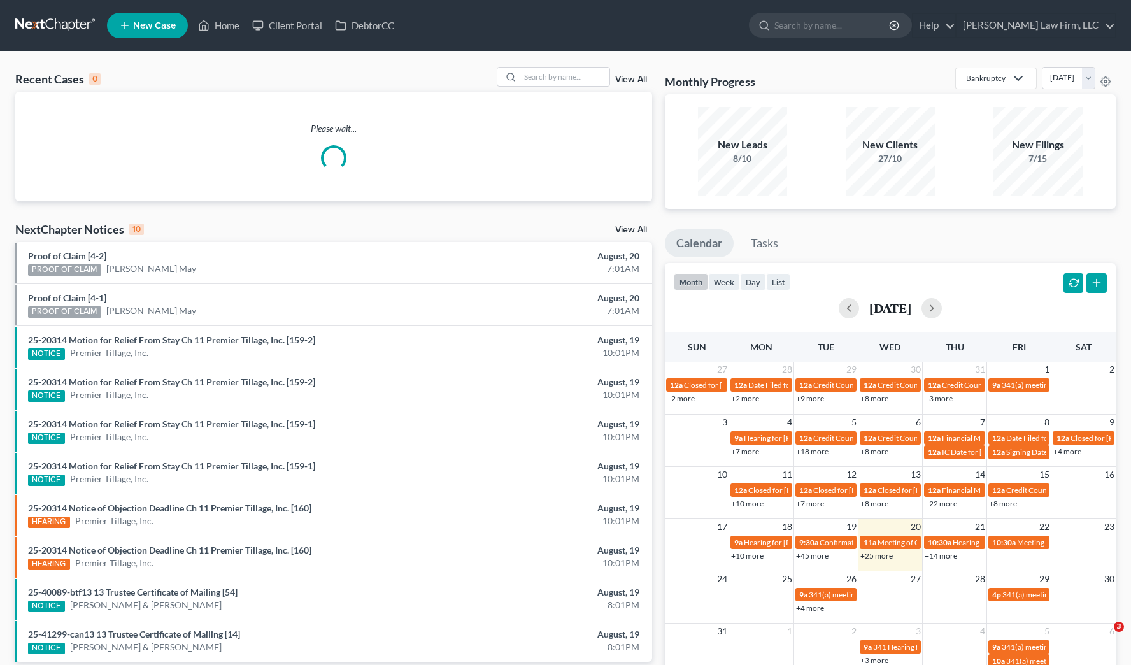  What do you see at coordinates (761, 347) in the screenshot?
I see `span: Mon` at bounding box center [761, 347].